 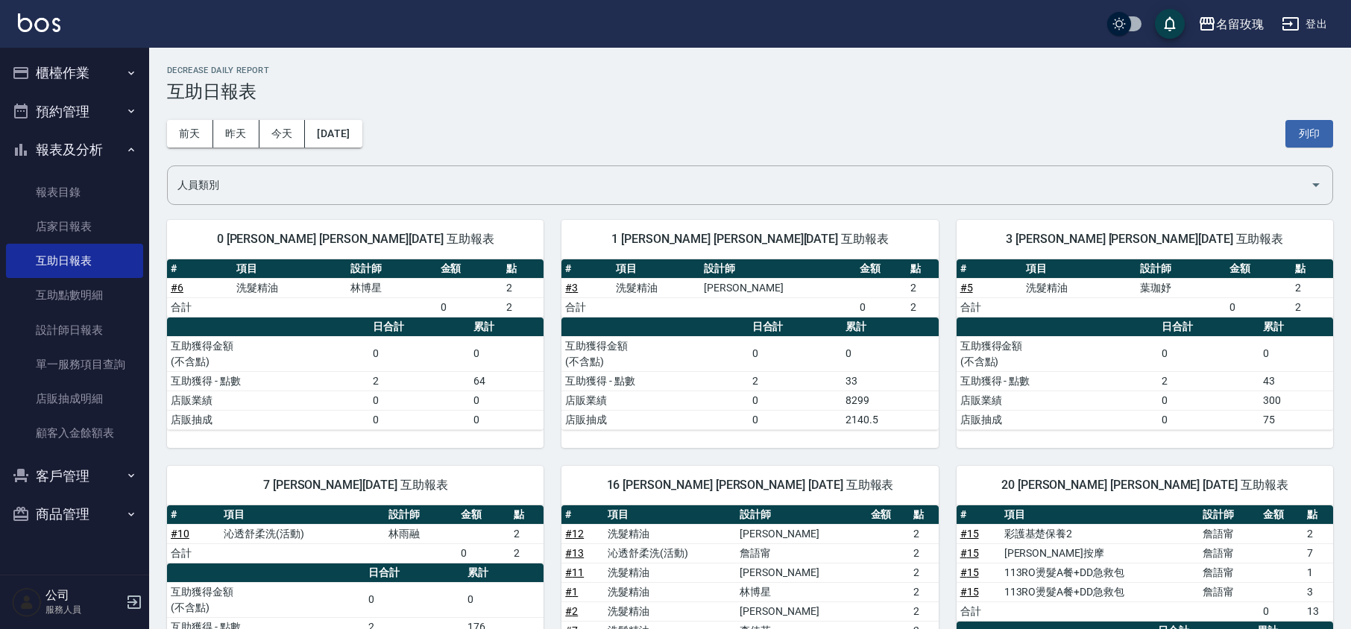 I want to click on div: 名留玫瑰, so click(x=1240, y=24).